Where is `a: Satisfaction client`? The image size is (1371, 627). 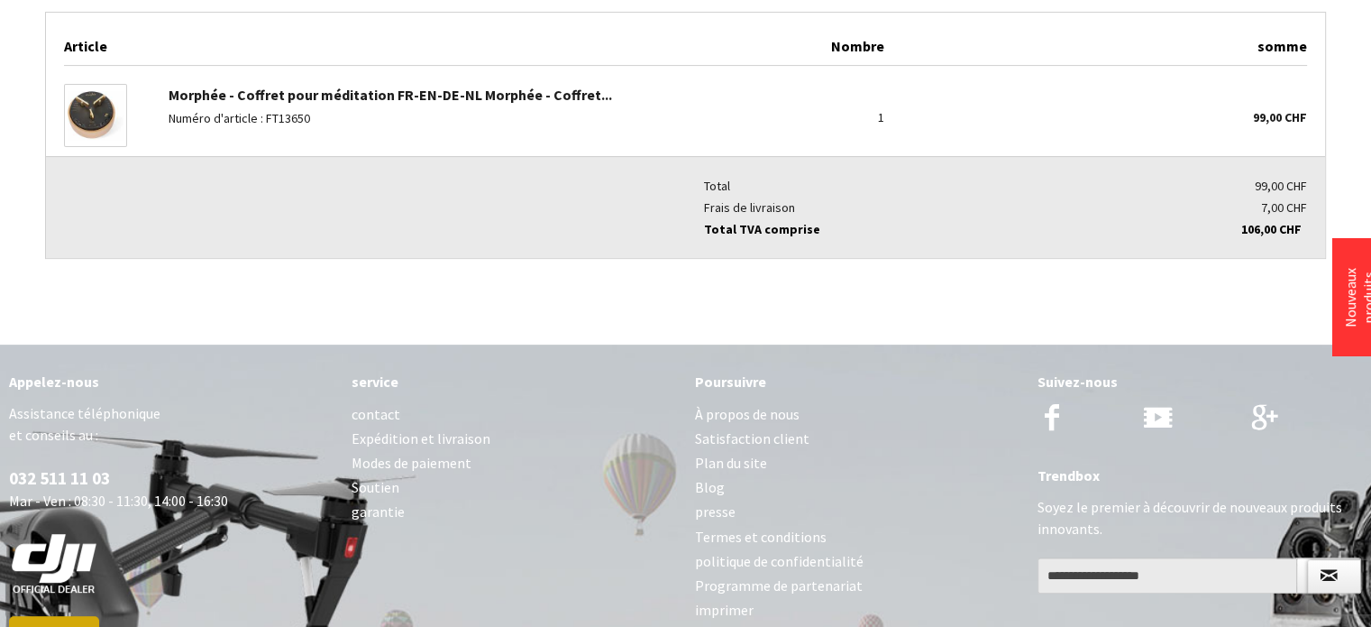
a: Satisfaction client is located at coordinates (857, 438).